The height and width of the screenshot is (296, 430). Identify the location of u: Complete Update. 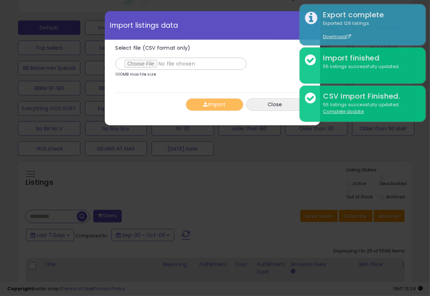
(343, 111).